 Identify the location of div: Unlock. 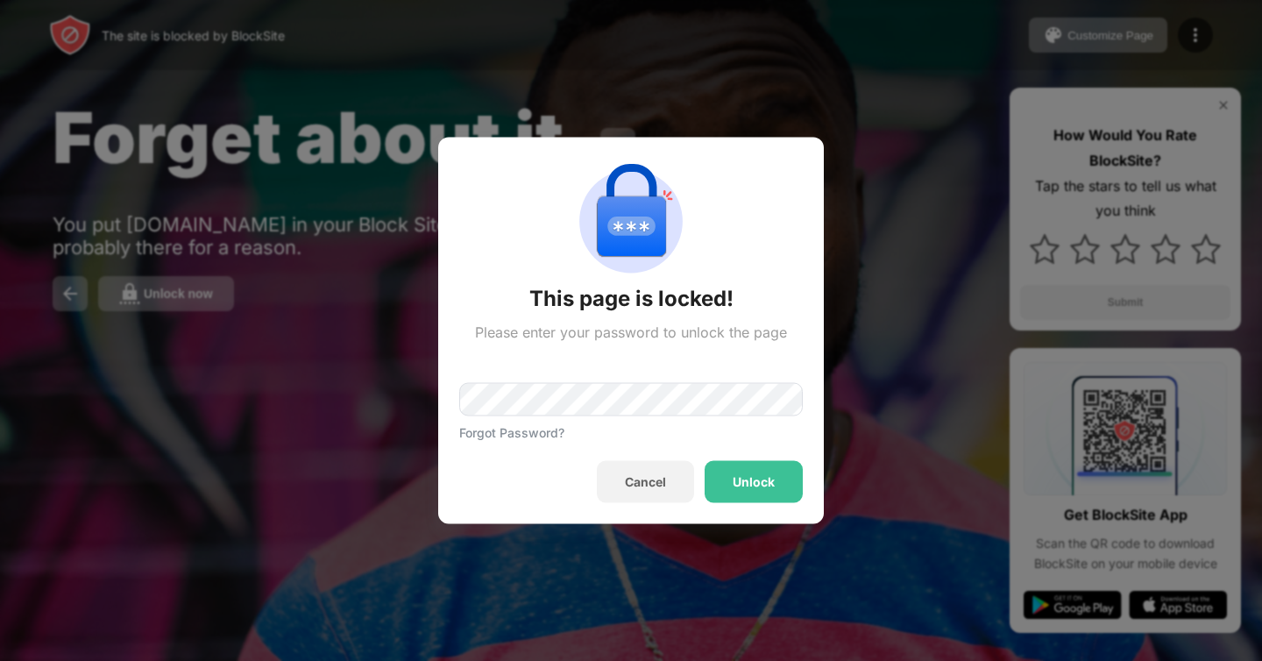
(754, 482).